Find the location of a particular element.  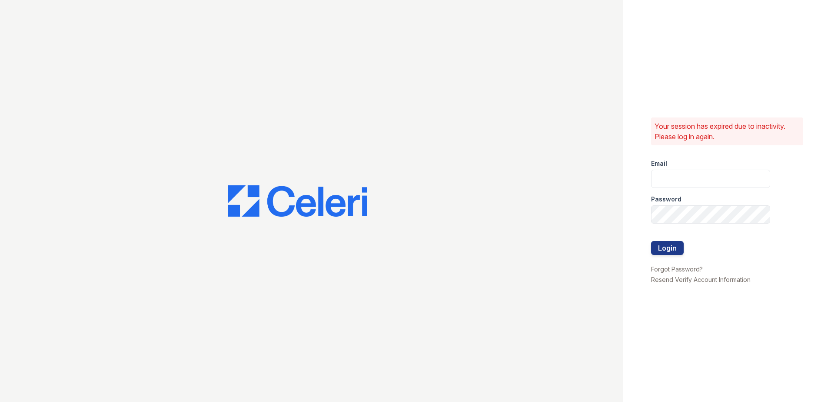

label: Email is located at coordinates (659, 163).